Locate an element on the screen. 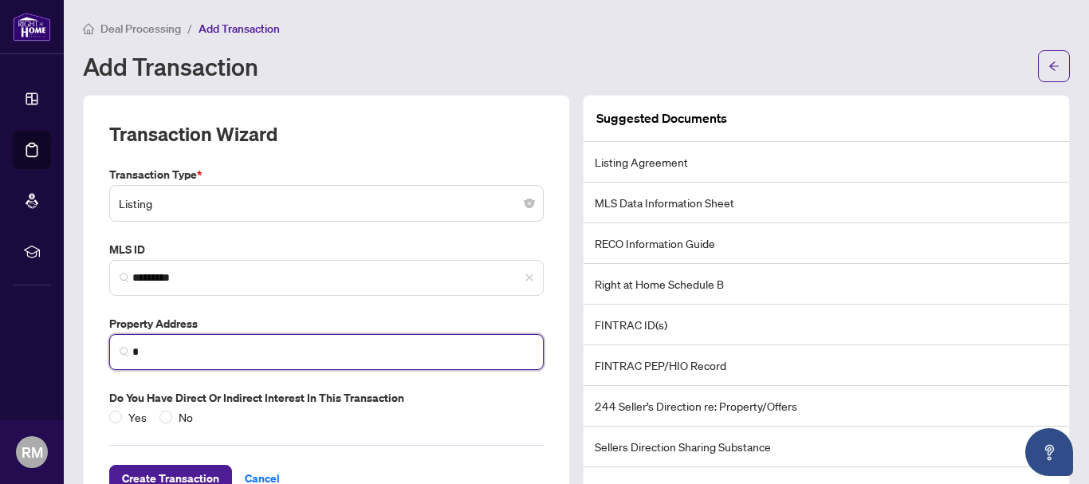 This screenshot has width=1089, height=484. span: close-circle is located at coordinates (530, 203).